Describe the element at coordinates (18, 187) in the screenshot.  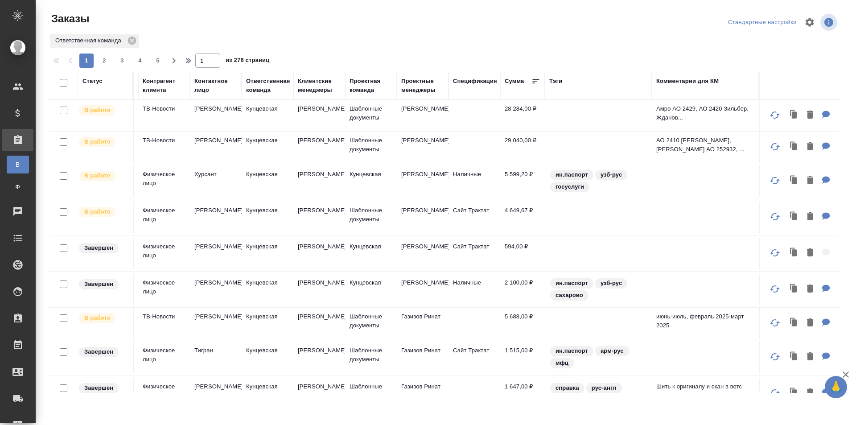
I see `a: Ф` at that location.